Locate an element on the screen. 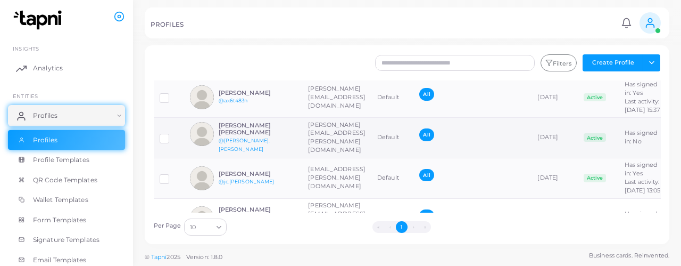 The width and height of the screenshot is (681, 266). a: Form Templates is located at coordinates (67, 220).